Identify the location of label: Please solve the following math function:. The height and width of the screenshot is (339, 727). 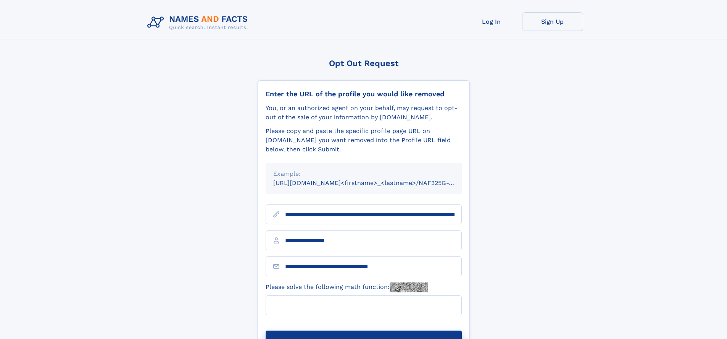
(347, 287).